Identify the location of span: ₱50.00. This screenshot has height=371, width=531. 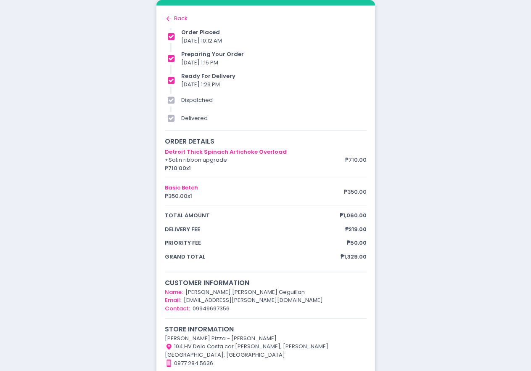
(357, 243).